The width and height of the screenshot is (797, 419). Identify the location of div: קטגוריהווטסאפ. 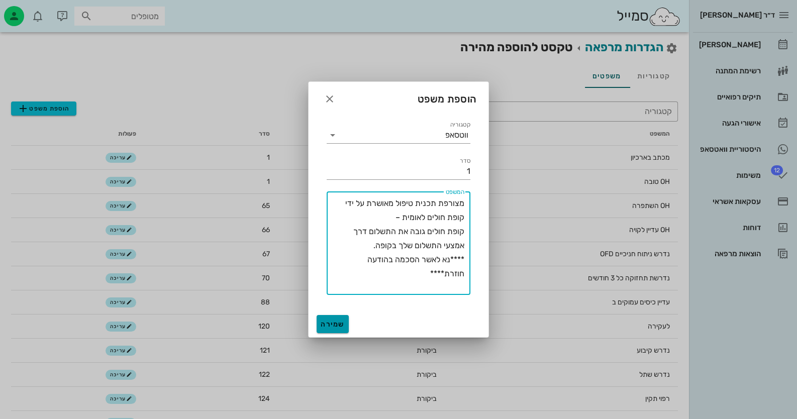
(399, 135).